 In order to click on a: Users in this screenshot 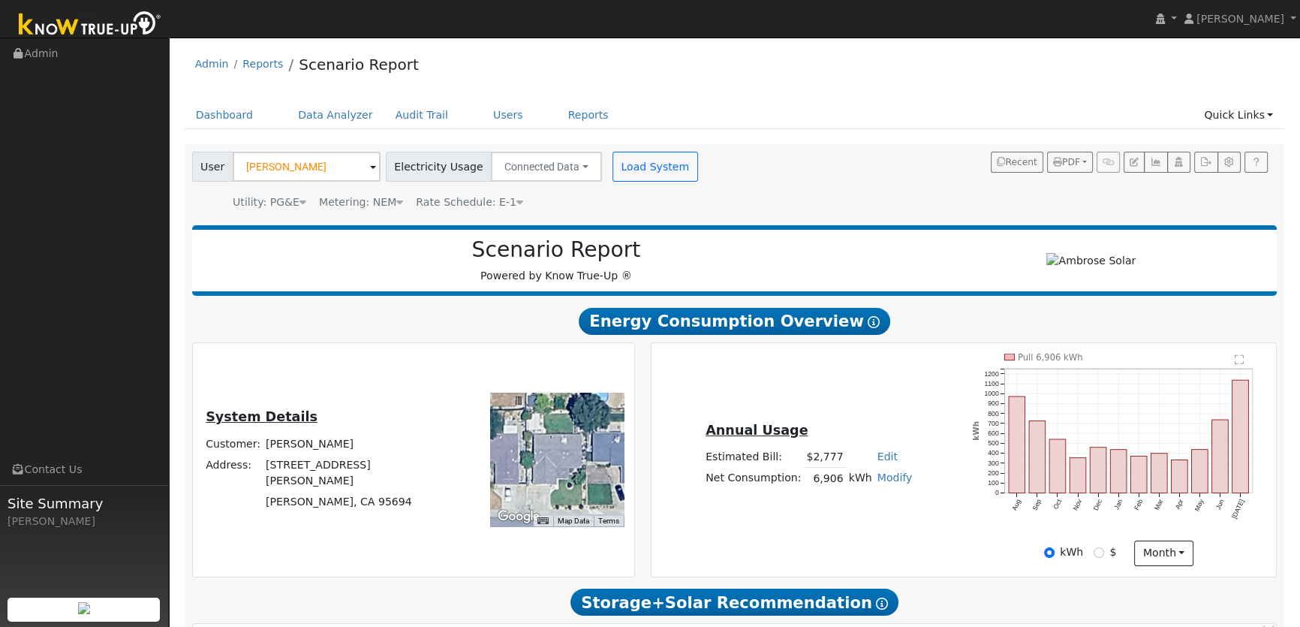, I will do `click(508, 115)`.